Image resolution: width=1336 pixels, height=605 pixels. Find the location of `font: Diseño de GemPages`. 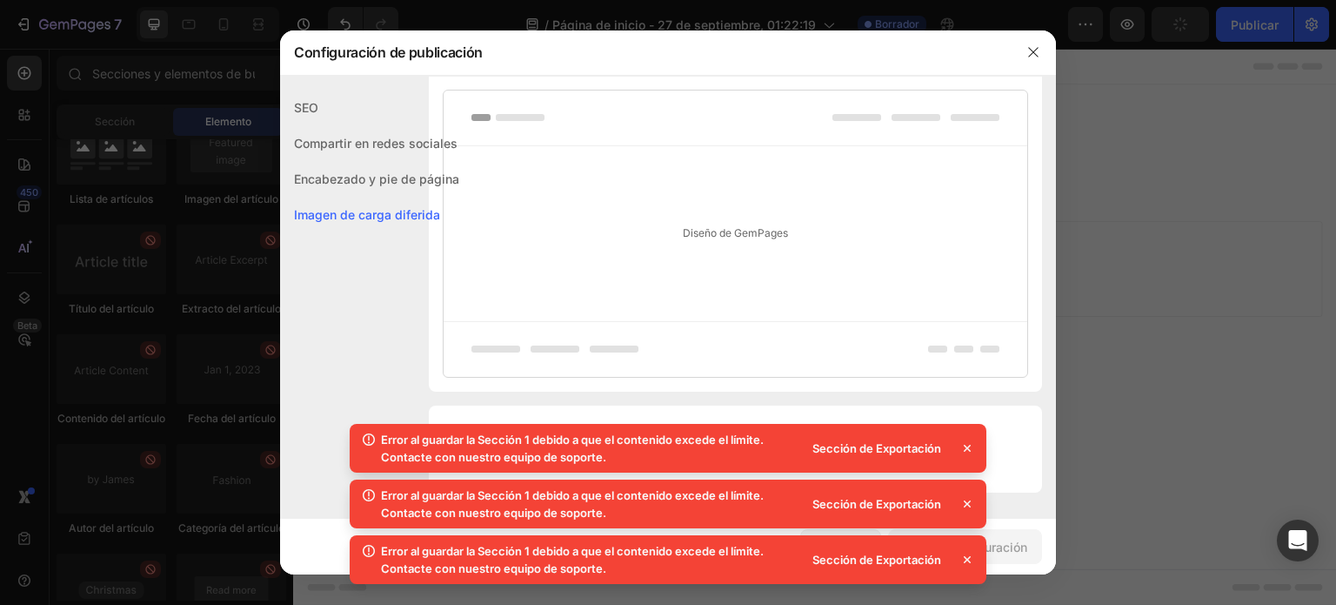

font: Diseño de GemPages is located at coordinates (735, 232).